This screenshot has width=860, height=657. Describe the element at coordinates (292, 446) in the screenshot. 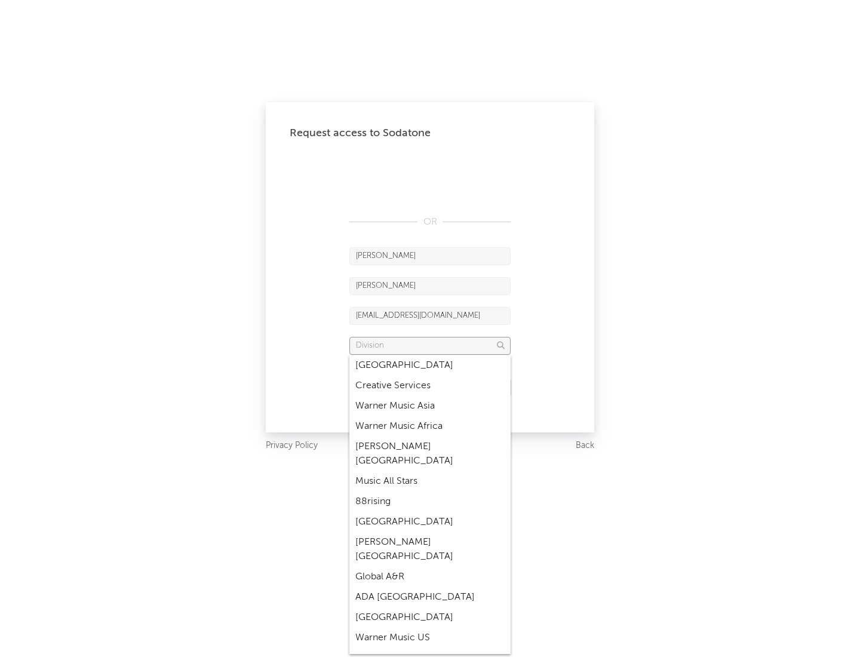

I see `a: Privacy Policy` at that location.